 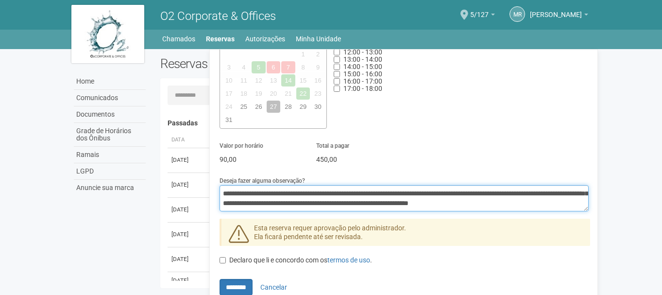 I want to click on a: Autorizações, so click(x=265, y=39).